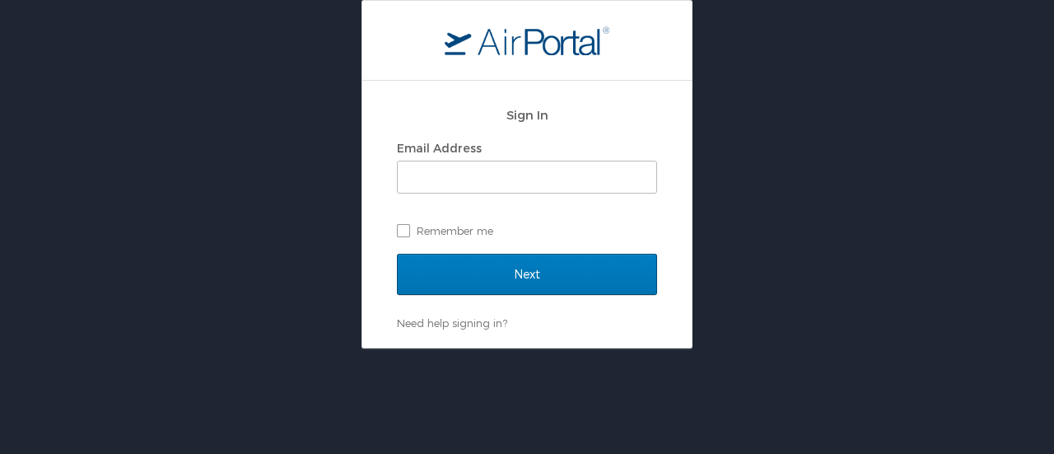  What do you see at coordinates (527, 231) in the screenshot?
I see `label: Remember me` at bounding box center [527, 231].